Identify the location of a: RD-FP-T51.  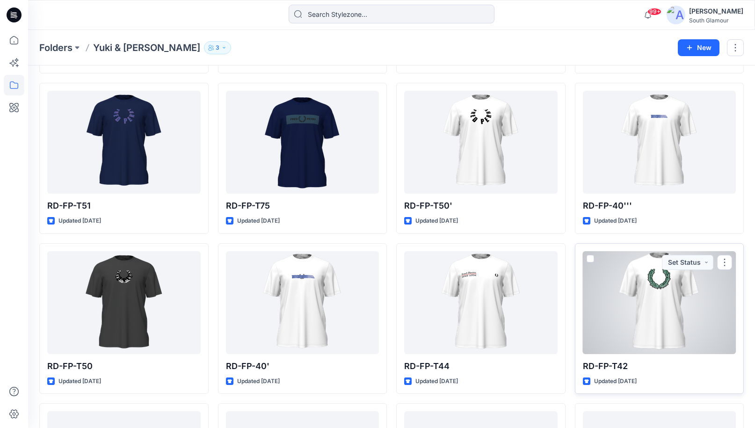
(124, 142).